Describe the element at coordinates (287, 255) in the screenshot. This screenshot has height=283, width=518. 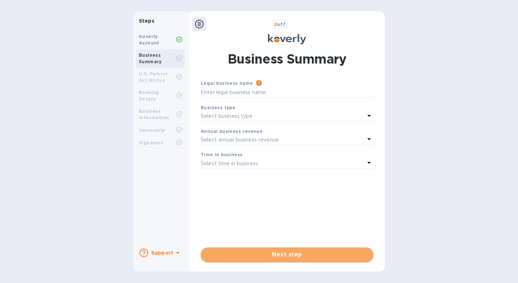
I see `button: Next step` at that location.